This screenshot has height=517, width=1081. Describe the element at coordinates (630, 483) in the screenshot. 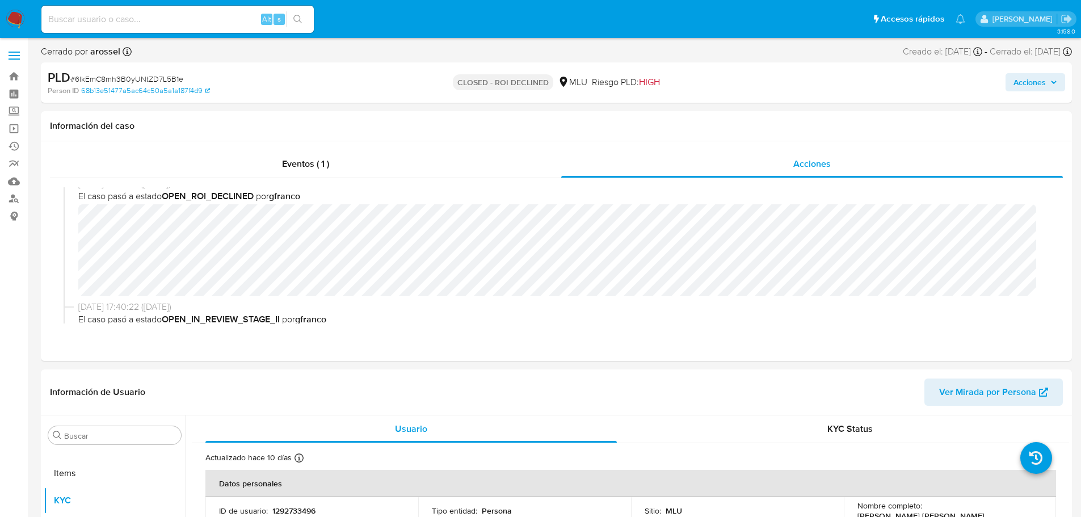

I see `th: Datos personales` at that location.